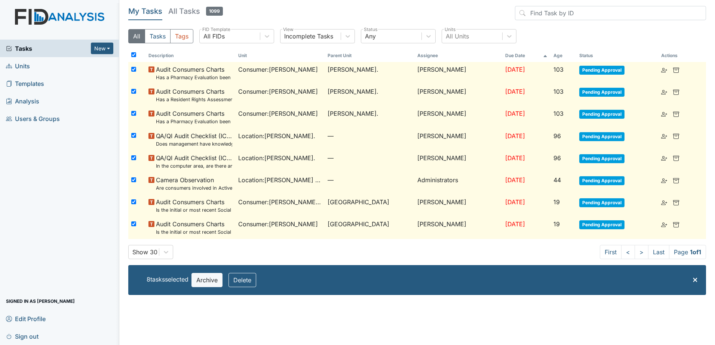 The height and width of the screenshot is (345, 715). What do you see at coordinates (194, 183) in the screenshot?
I see `span: Camera Observation Are consumers involved in Active Treatment?` at bounding box center [194, 183].